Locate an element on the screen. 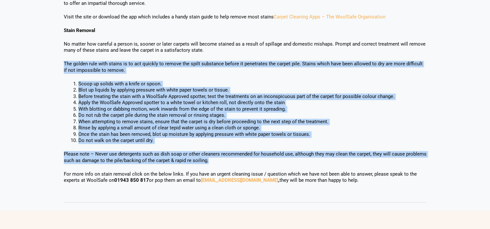 The width and height of the screenshot is (490, 229). li: Rinse by applying a small amount of clear tepid water using a clean cloth or sponge. is located at coordinates (252, 128).